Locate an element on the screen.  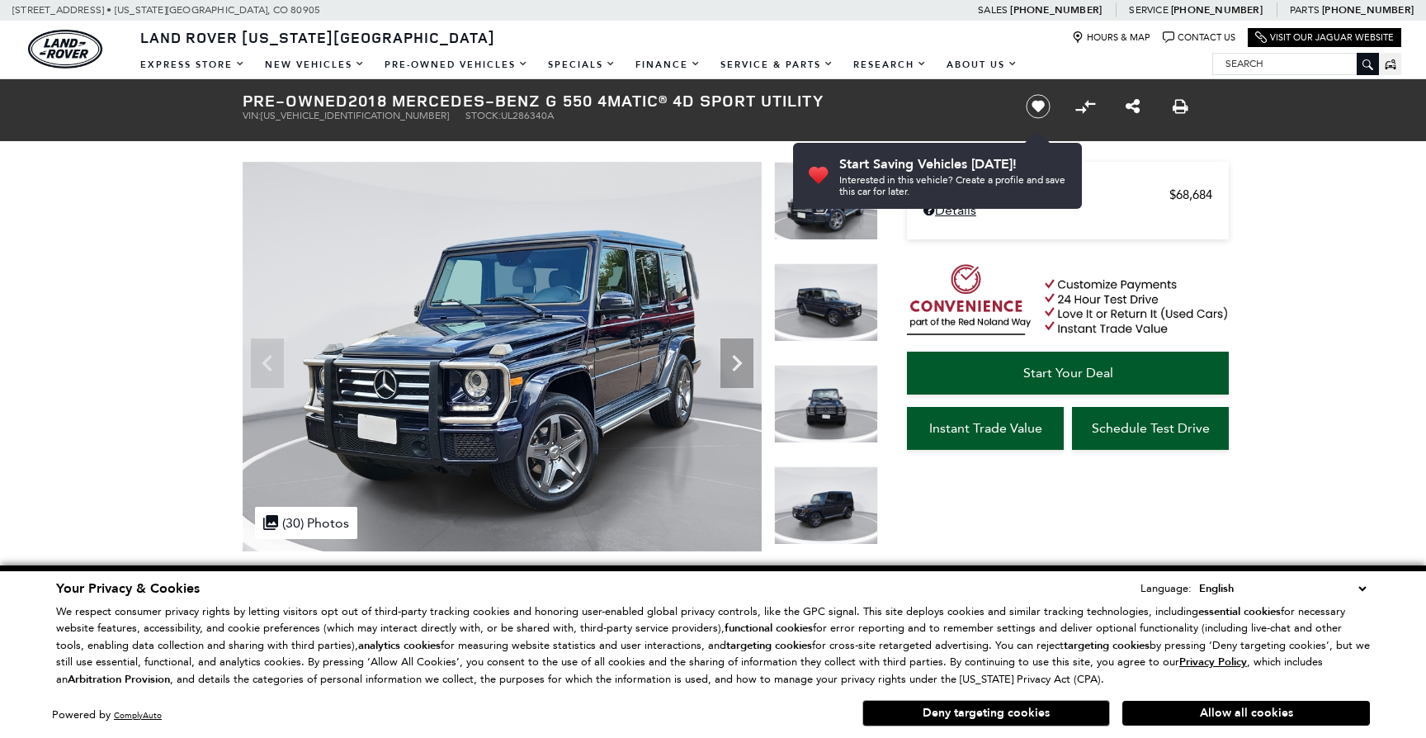
a: Details is located at coordinates (1068, 210).